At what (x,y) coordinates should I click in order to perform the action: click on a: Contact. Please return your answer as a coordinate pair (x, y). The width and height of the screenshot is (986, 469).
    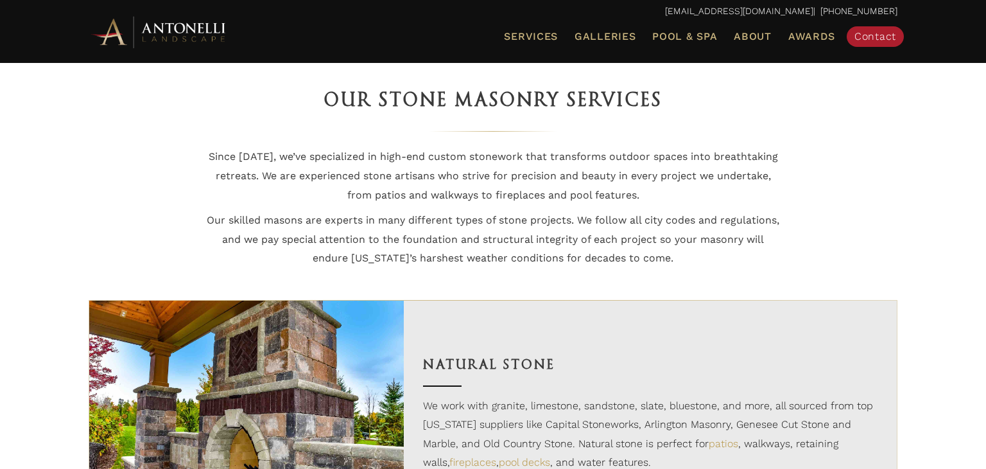
    Looking at the image, I should click on (875, 37).